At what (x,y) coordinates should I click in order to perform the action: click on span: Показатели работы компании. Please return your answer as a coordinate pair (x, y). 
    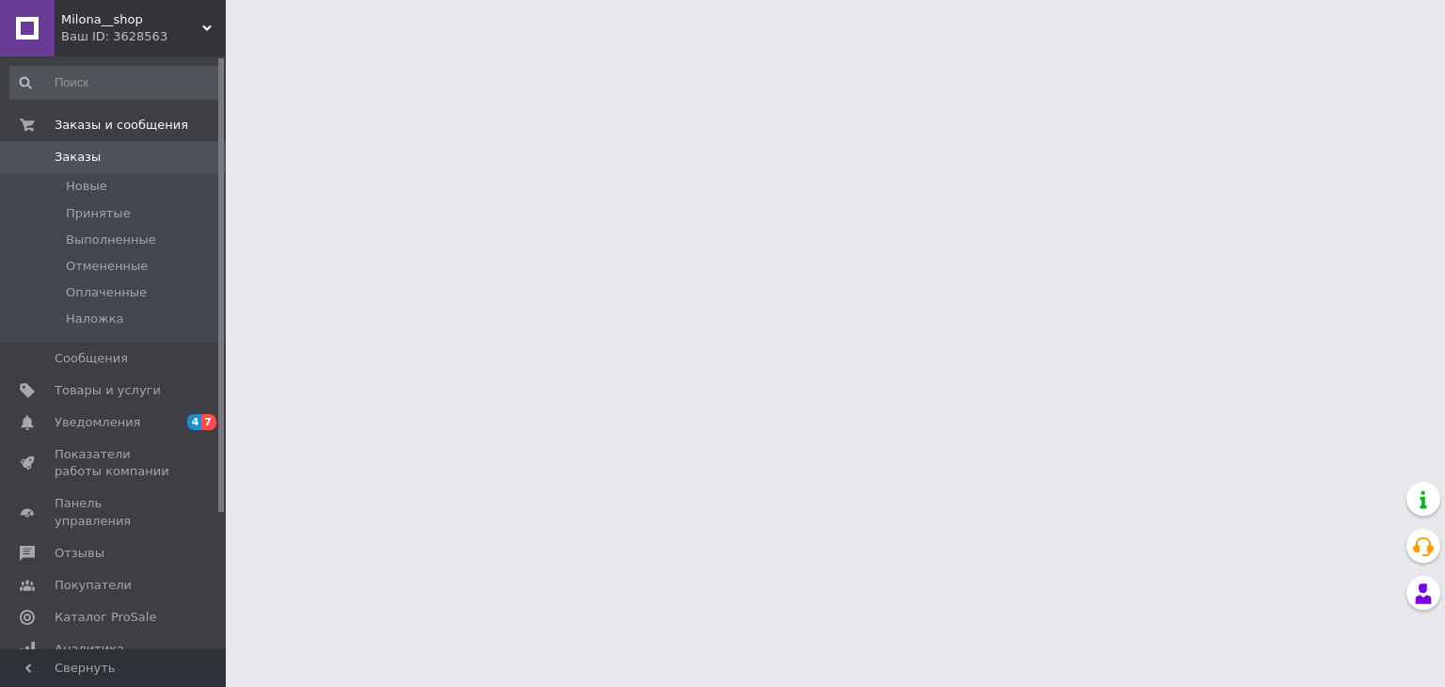
    Looking at the image, I should click on (114, 463).